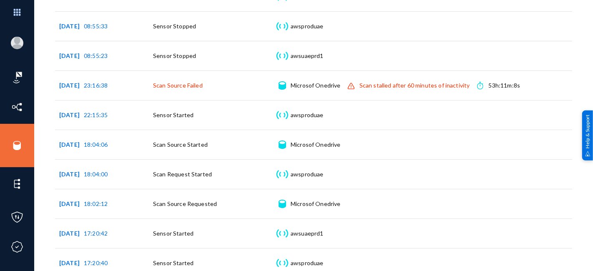  Describe the element at coordinates (95, 115) in the screenshot. I see `span: 22:15:35` at that location.